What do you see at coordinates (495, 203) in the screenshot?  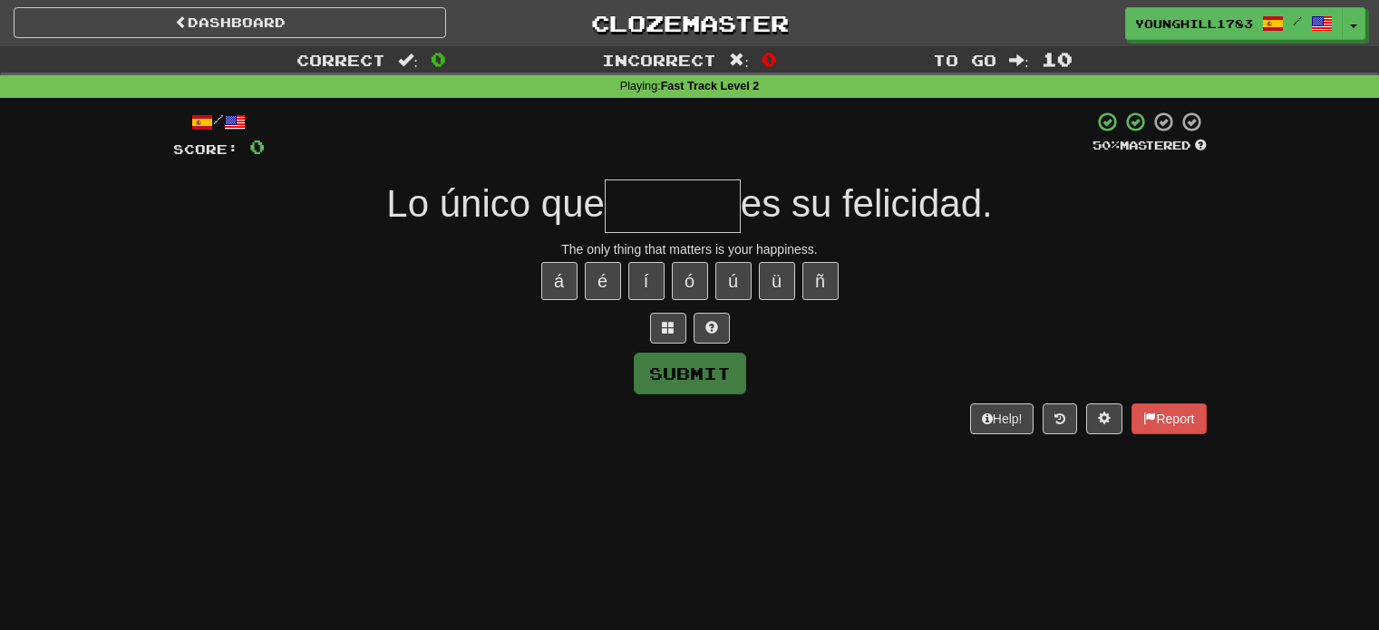 I see `span: Lo único que` at bounding box center [495, 203].